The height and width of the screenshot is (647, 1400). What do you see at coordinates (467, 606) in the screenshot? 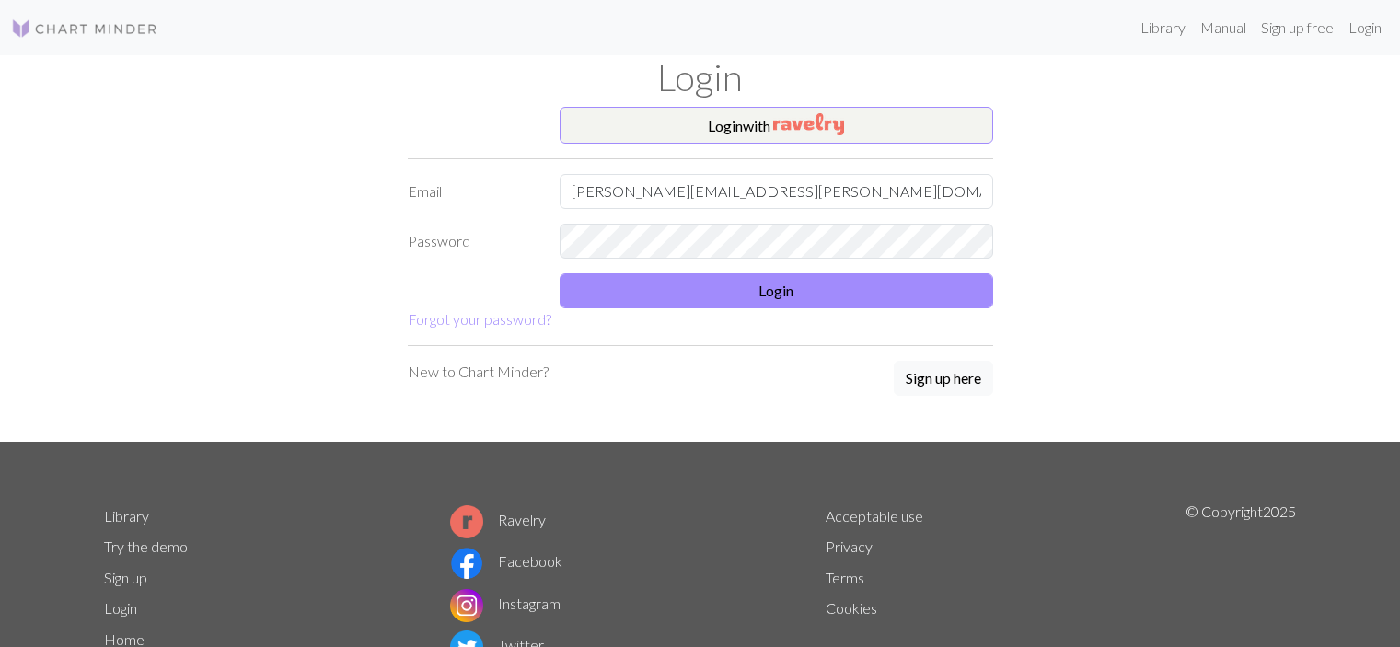
I see `img: Instagram logo` at bounding box center [467, 606].